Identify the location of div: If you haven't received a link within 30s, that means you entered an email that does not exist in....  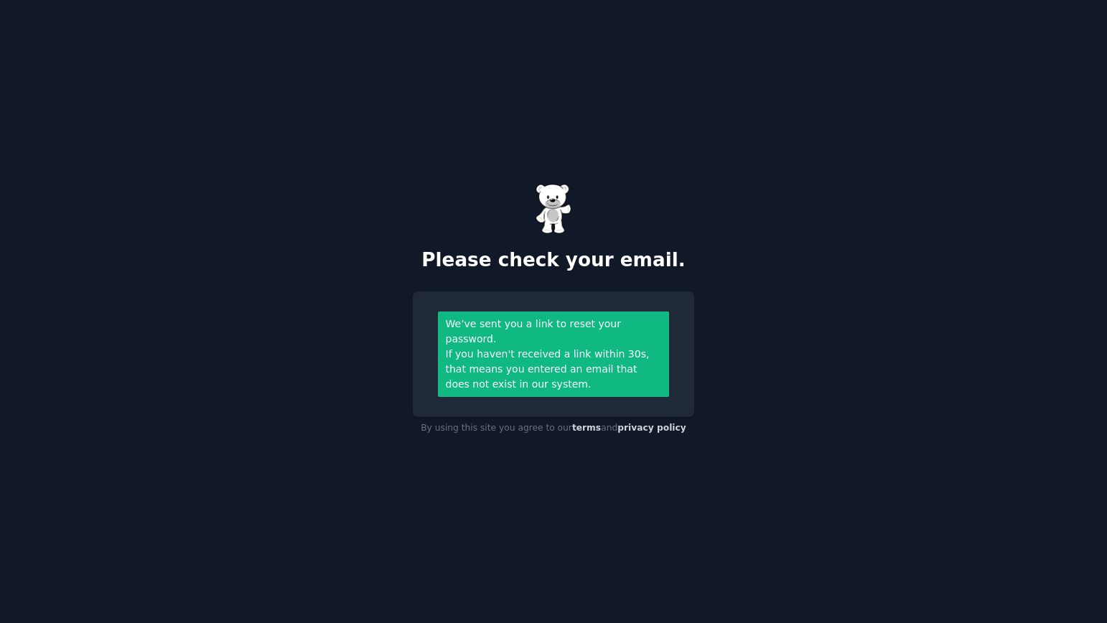
(554, 369).